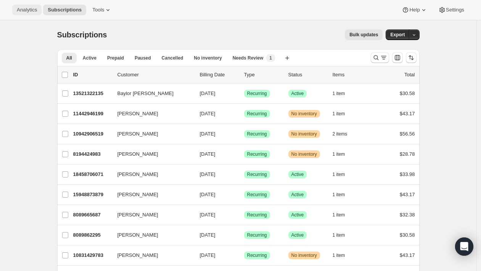 Image resolution: width=481 pixels, height=271 pixels. I want to click on p: ID, so click(92, 75).